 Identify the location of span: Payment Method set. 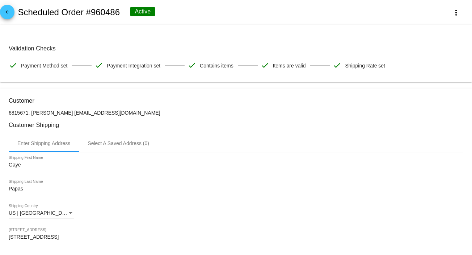
(44, 66).